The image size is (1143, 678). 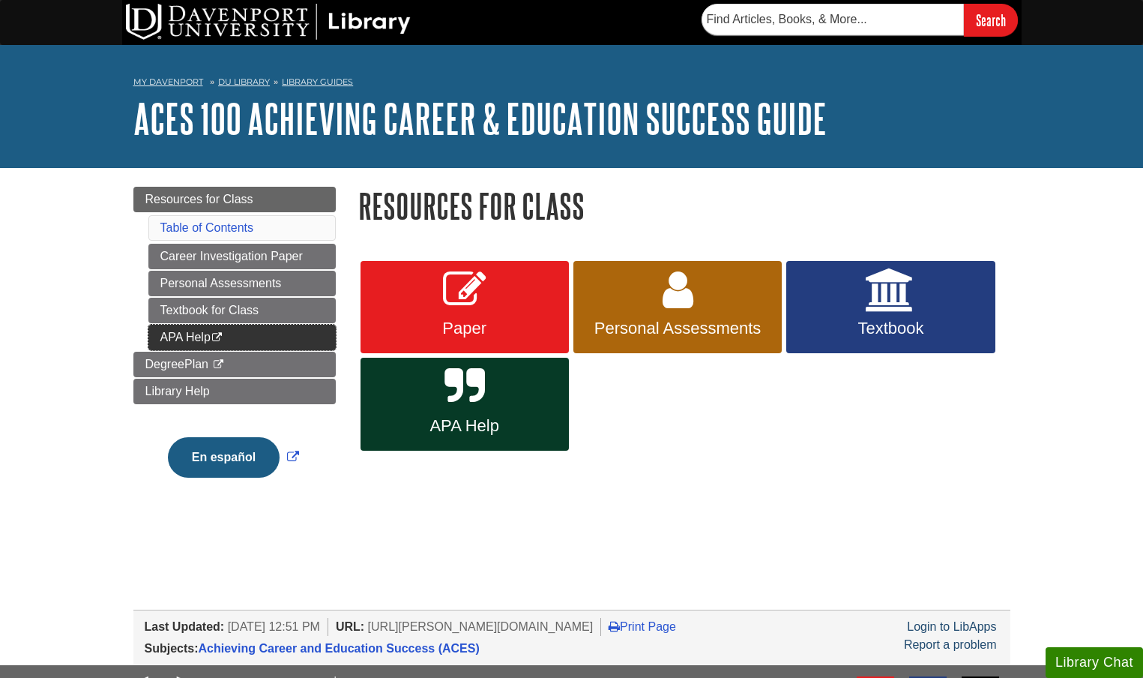 I want to click on a: Print Page, so click(x=643, y=626).